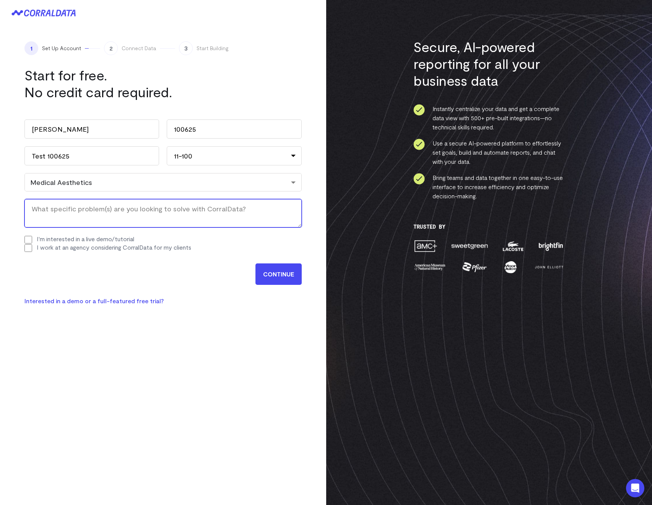  I want to click on input: Company Name, so click(92, 156).